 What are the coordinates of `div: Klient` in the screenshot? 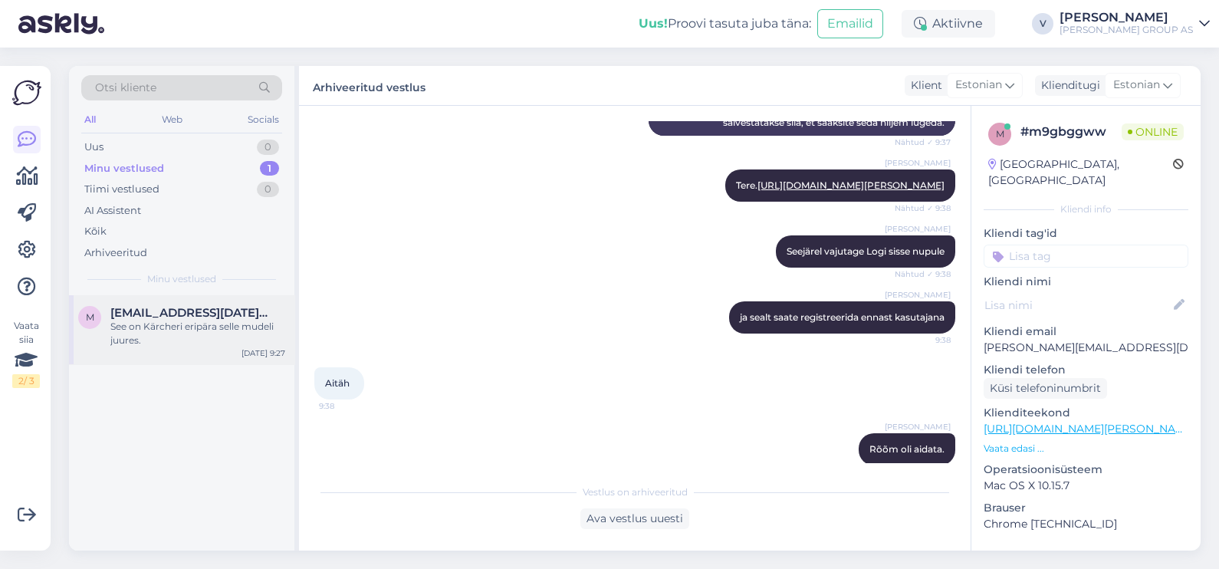 It's located at (923, 85).